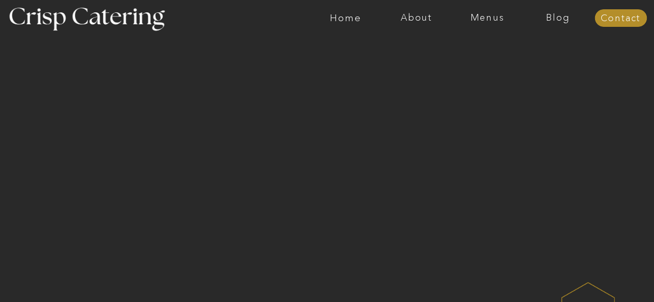  Describe the element at coordinates (416, 18) in the screenshot. I see `nav: About` at that location.